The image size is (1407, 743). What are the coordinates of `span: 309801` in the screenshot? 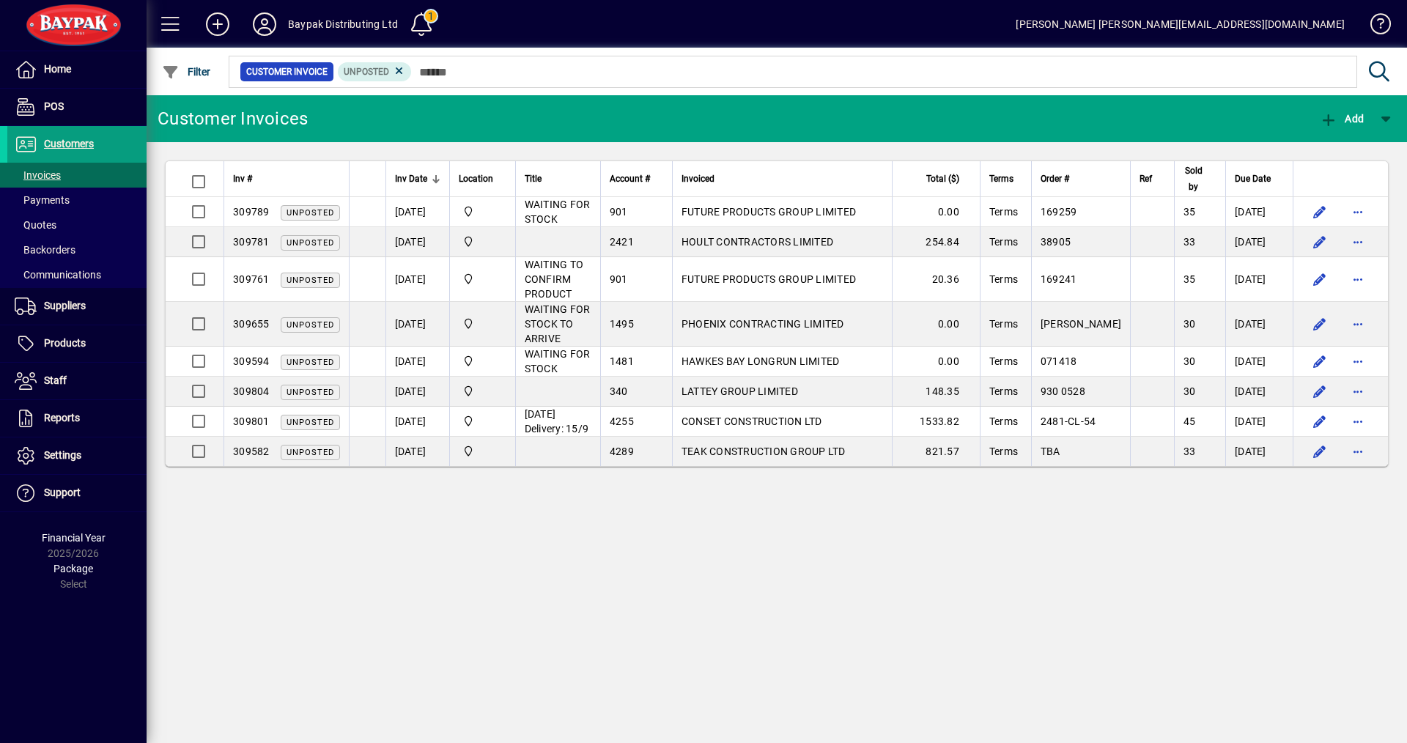 It's located at (251, 421).